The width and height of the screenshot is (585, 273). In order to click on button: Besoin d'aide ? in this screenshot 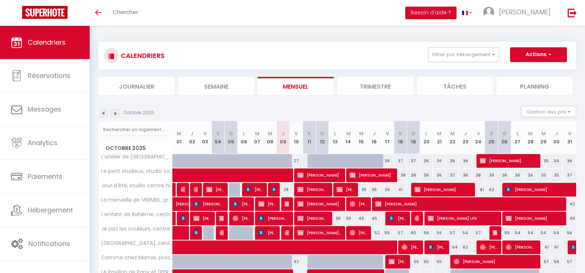, I will do `click(431, 13)`.